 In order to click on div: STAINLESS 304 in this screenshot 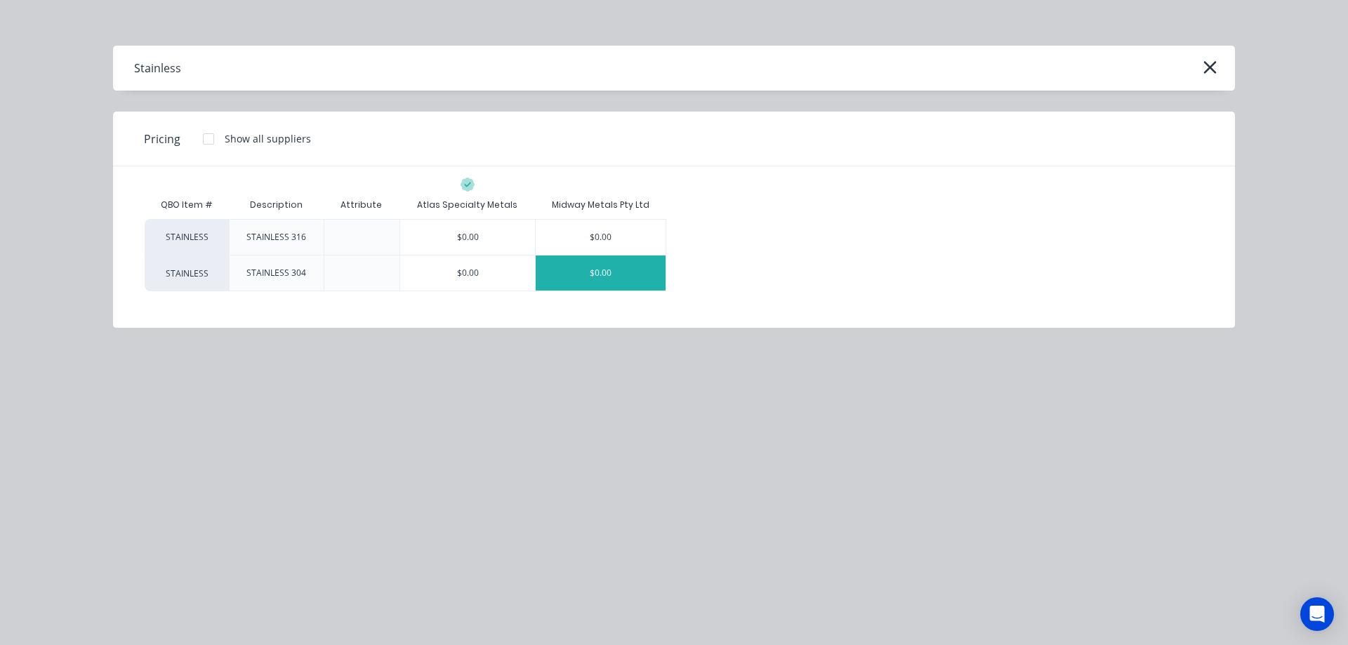, I will do `click(276, 273)`.